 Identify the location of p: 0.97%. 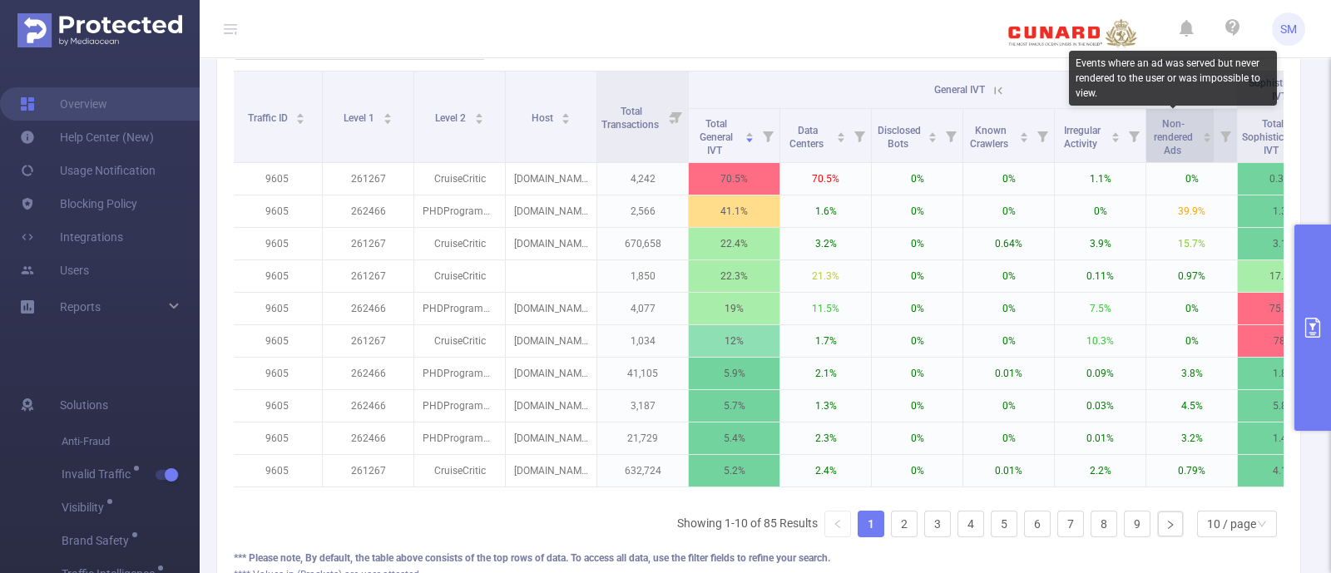
(1191, 276).